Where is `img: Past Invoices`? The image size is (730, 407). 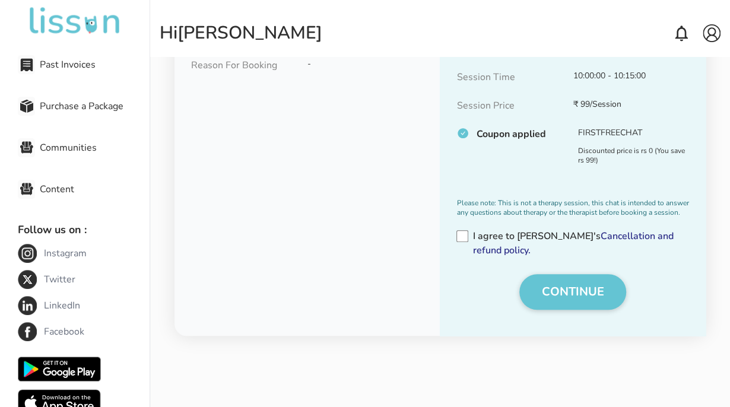
img: Past Invoices is located at coordinates (27, 65).